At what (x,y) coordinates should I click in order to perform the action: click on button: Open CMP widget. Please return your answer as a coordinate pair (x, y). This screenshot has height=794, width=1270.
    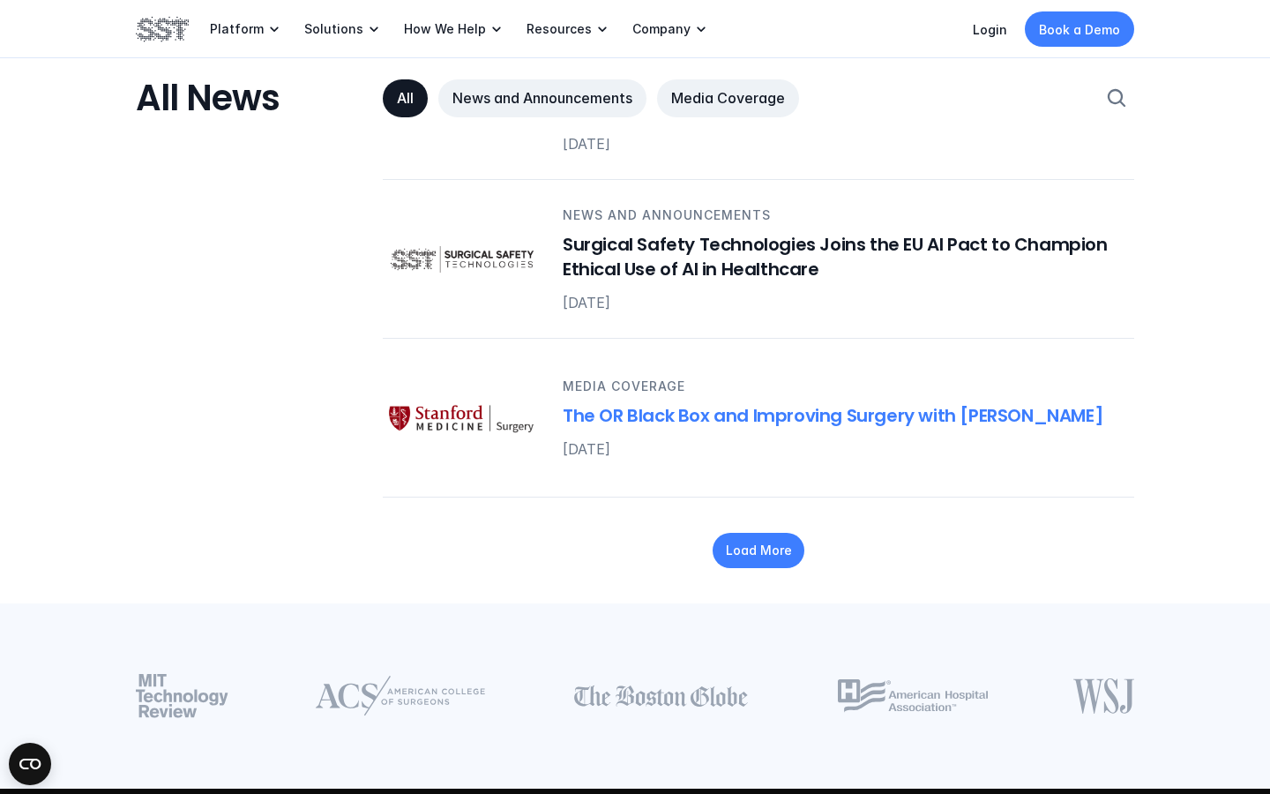
    Looking at the image, I should click on (30, 764).